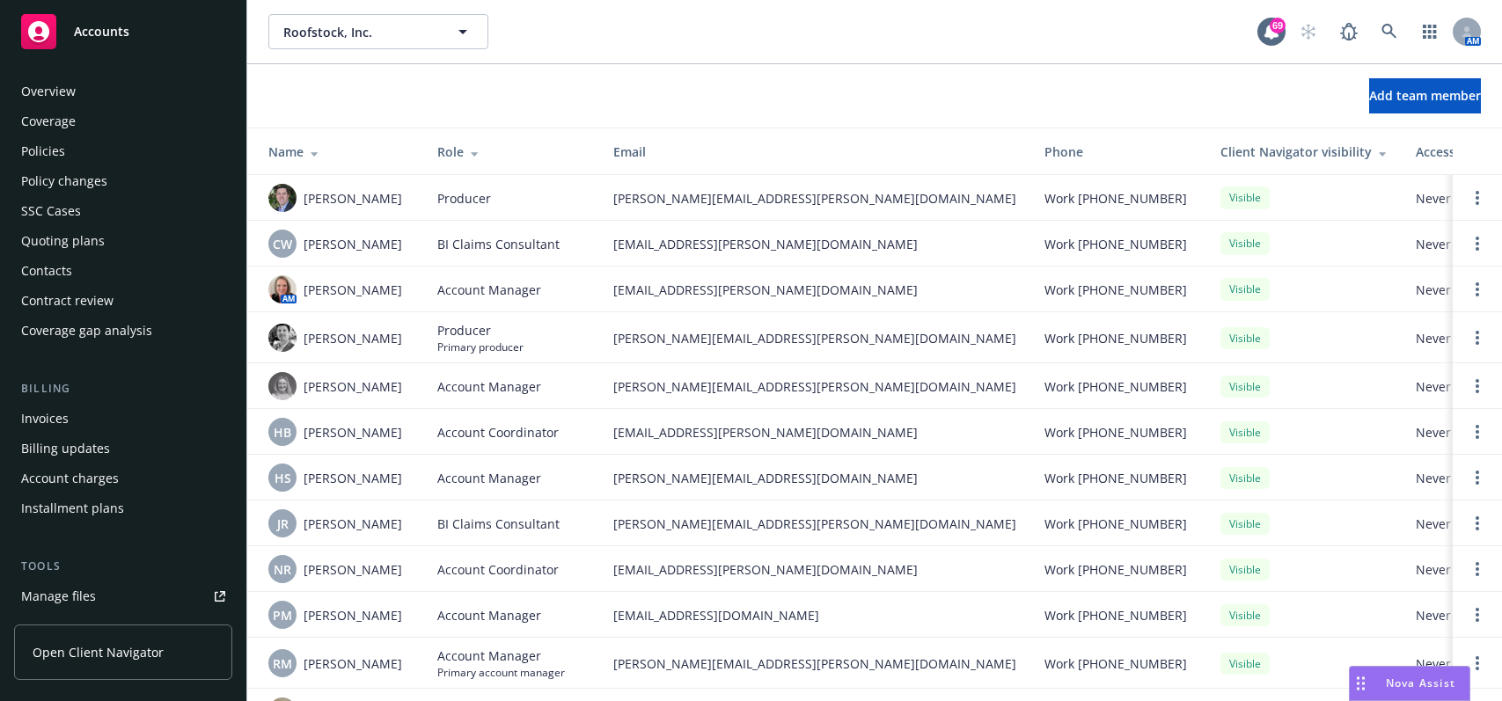 The width and height of the screenshot is (1502, 701). What do you see at coordinates (1360, 683) in the screenshot?
I see `div: Drag to move` at bounding box center [1360, 683].